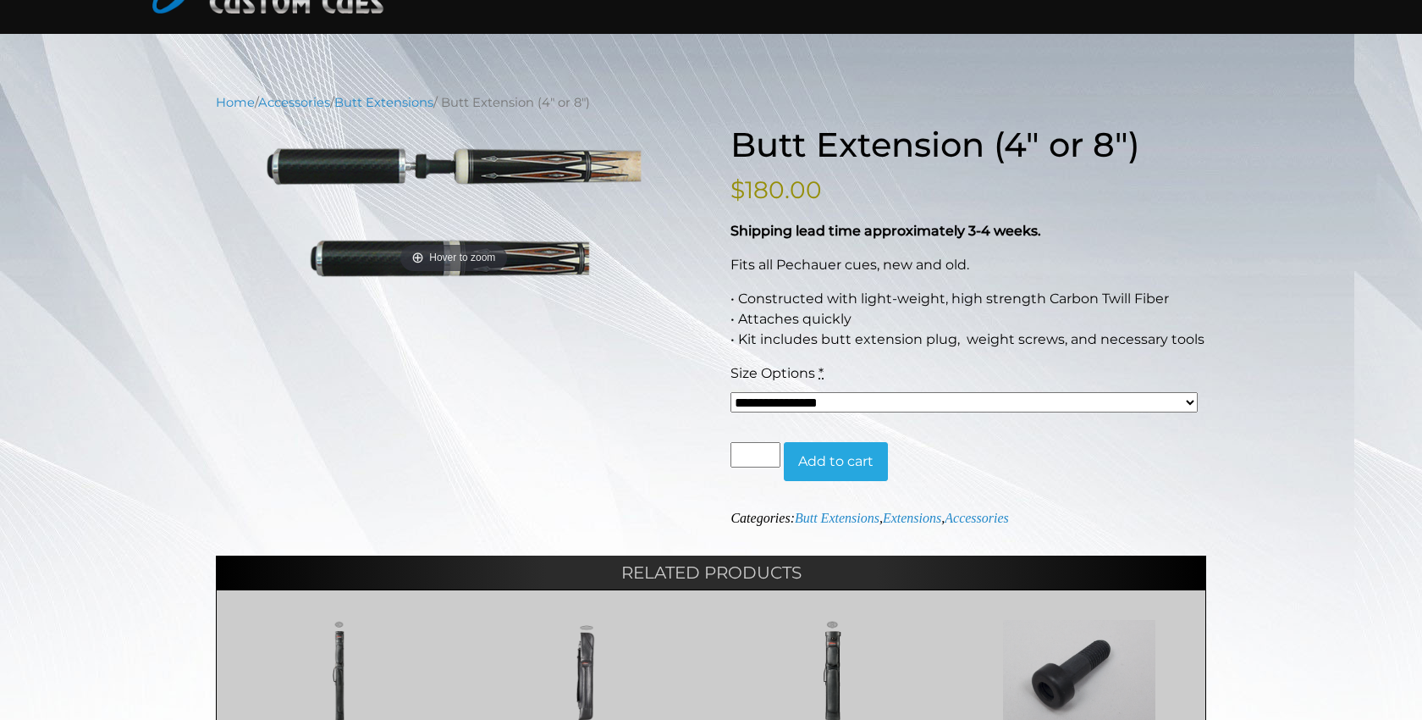  Describe the element at coordinates (886, 230) in the screenshot. I see `strong: Shipping lead time approximately 3-4 weeks.` at that location.